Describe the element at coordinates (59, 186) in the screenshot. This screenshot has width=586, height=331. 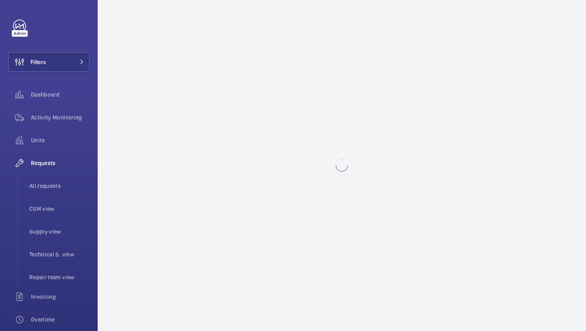
I see `span: All requests` at that location.